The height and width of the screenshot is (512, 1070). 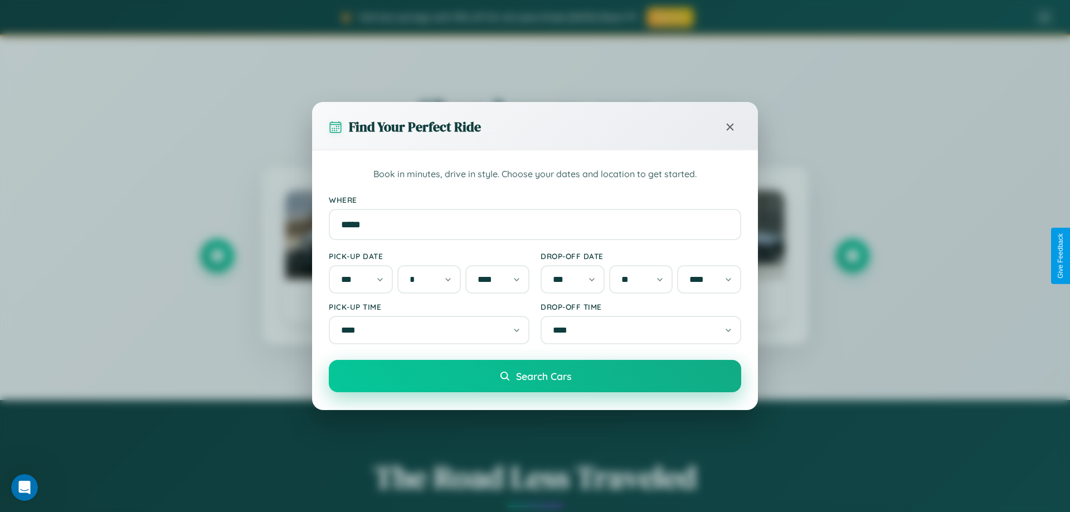 I want to click on label: Where, so click(x=535, y=200).